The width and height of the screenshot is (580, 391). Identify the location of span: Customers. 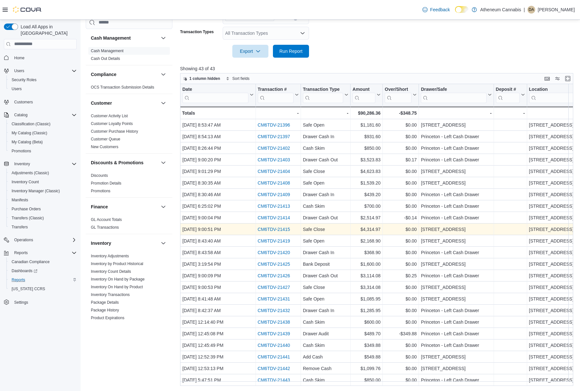
(24, 102).